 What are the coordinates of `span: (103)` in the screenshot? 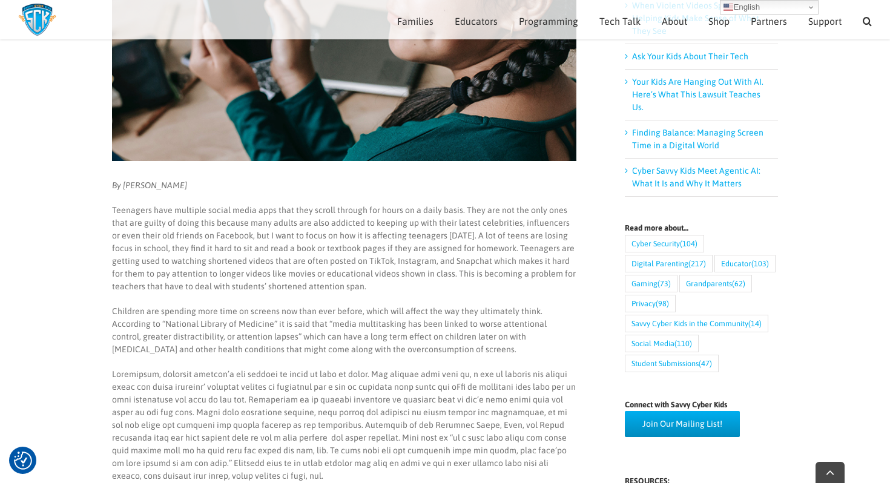 It's located at (760, 263).